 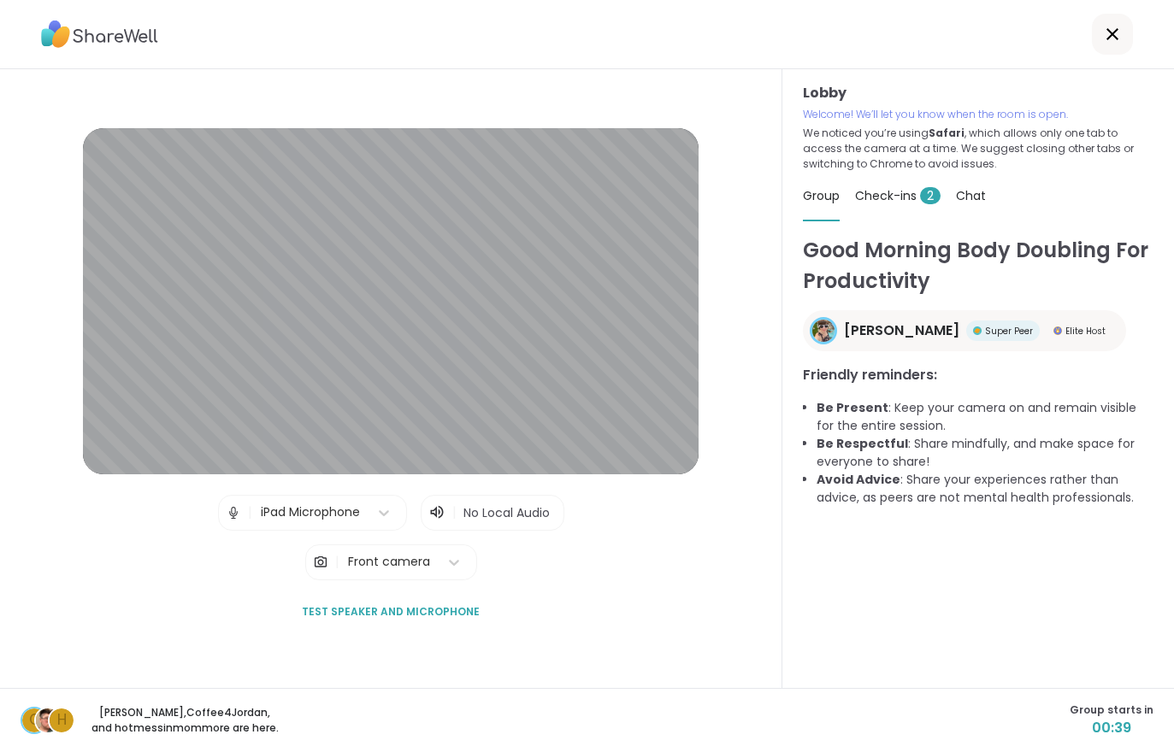 What do you see at coordinates (978, 375) in the screenshot?
I see `h3: Friendly reminders:` at bounding box center [978, 375].